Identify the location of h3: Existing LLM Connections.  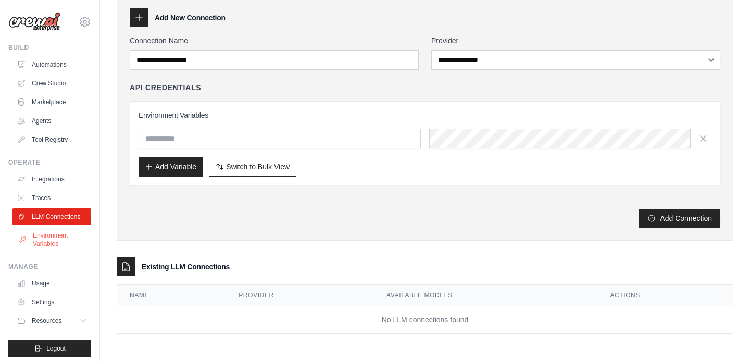
(185, 267).